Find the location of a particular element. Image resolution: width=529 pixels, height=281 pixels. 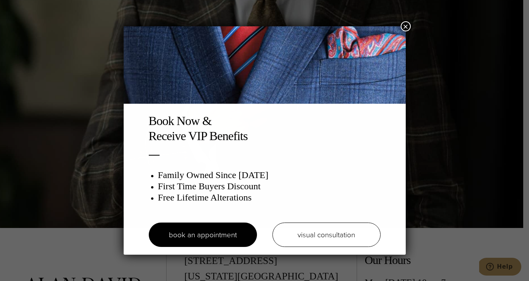

a: visual consultation is located at coordinates (327, 234).